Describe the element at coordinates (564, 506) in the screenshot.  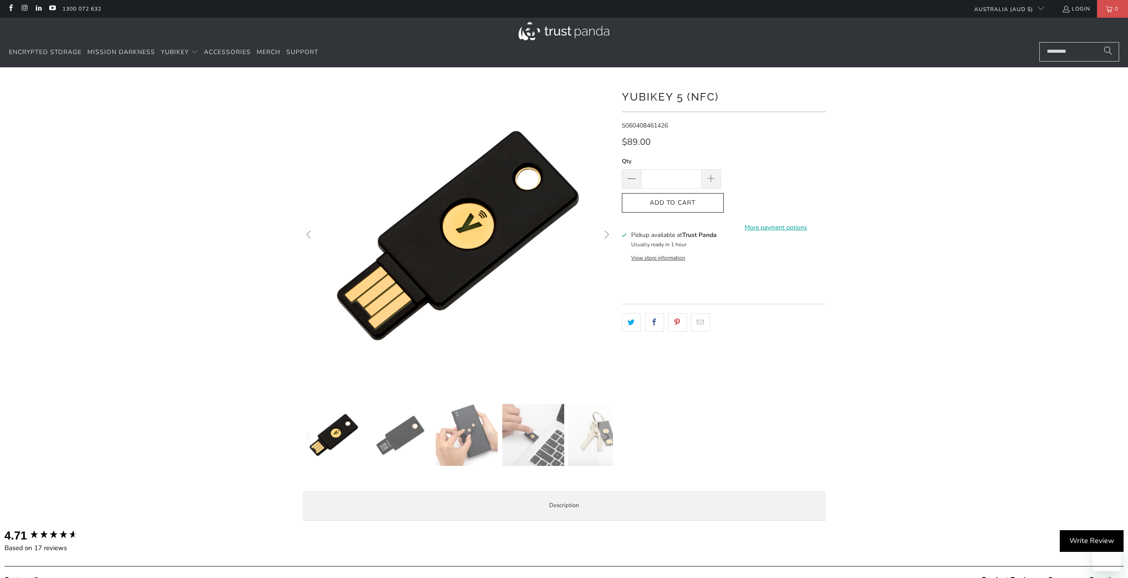
I see `label: Description` at that location.